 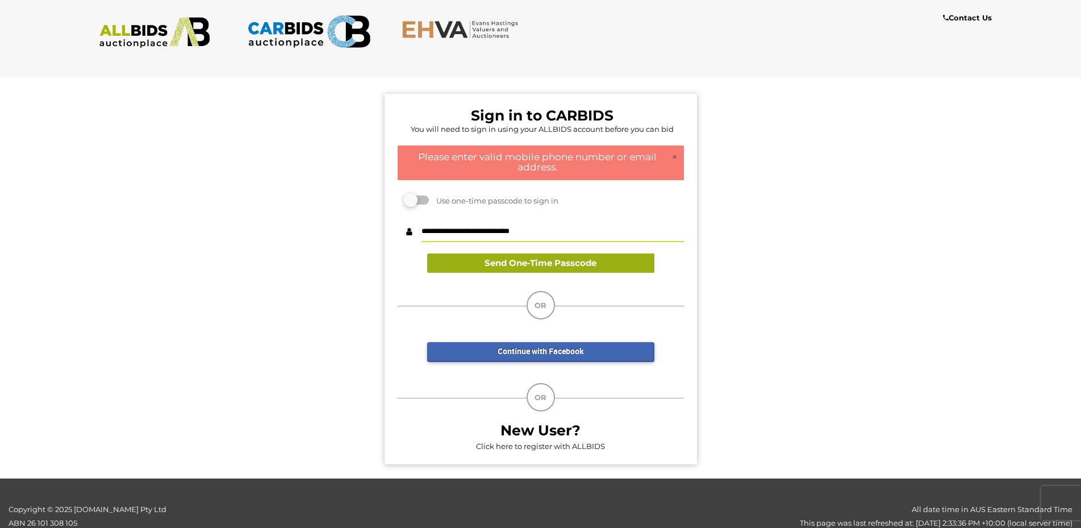 I want to click on button: Send One-Time Passcode, so click(x=541, y=263).